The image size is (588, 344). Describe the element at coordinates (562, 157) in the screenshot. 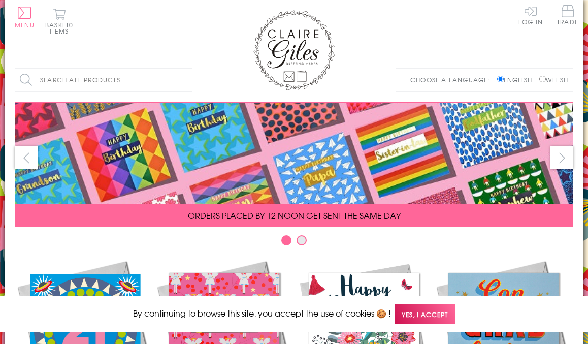

I see `button: next` at that location.